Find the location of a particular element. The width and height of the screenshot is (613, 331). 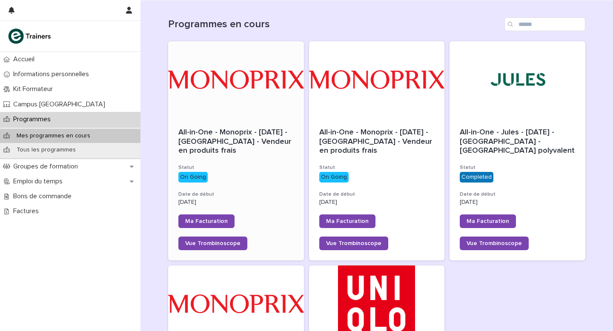

p: Programmes is located at coordinates (34, 119).